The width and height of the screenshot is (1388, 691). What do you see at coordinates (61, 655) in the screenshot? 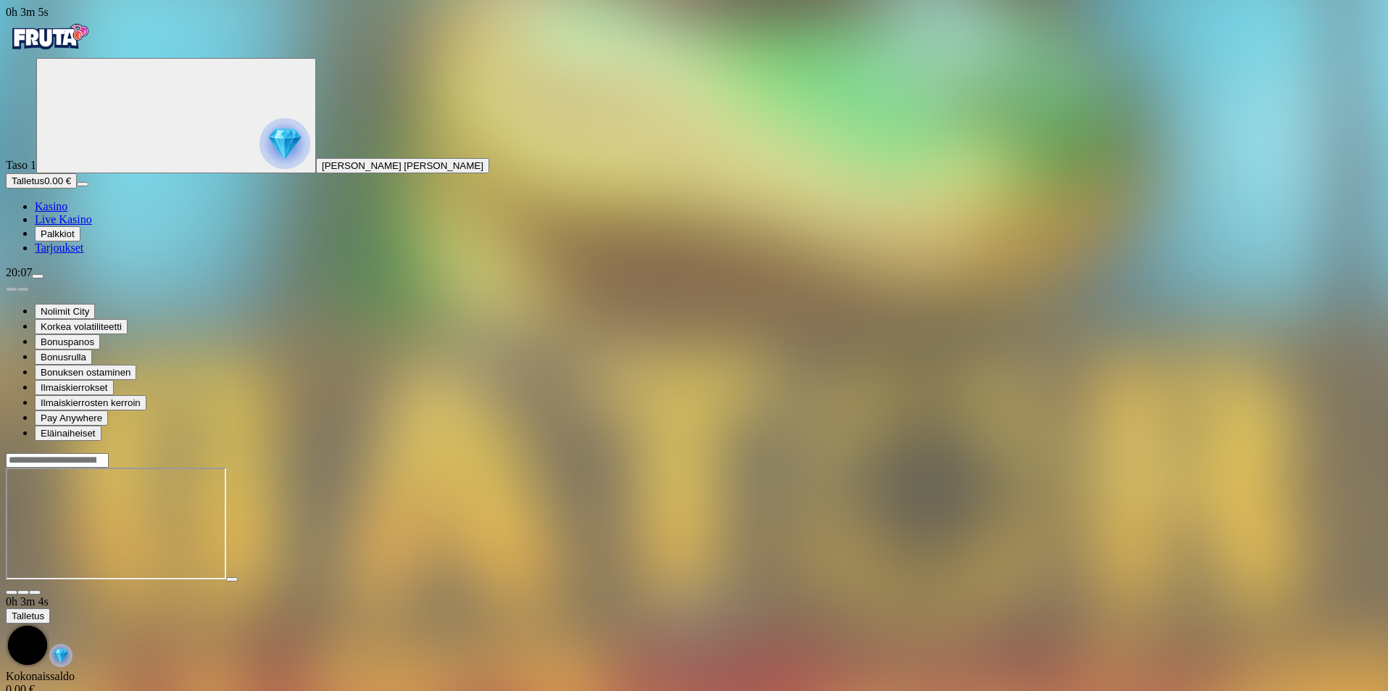
I see `img: reward-icon` at bounding box center [61, 655].